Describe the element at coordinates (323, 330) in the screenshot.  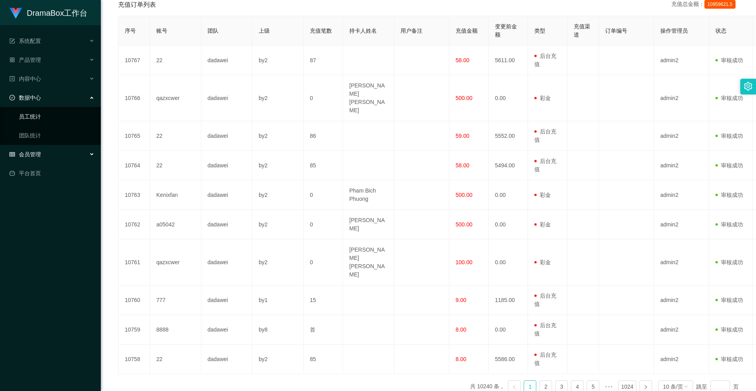
I see `td: 首` at that location.